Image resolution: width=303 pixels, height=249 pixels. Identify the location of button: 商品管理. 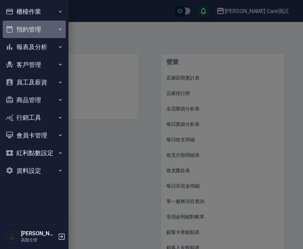
(34, 100).